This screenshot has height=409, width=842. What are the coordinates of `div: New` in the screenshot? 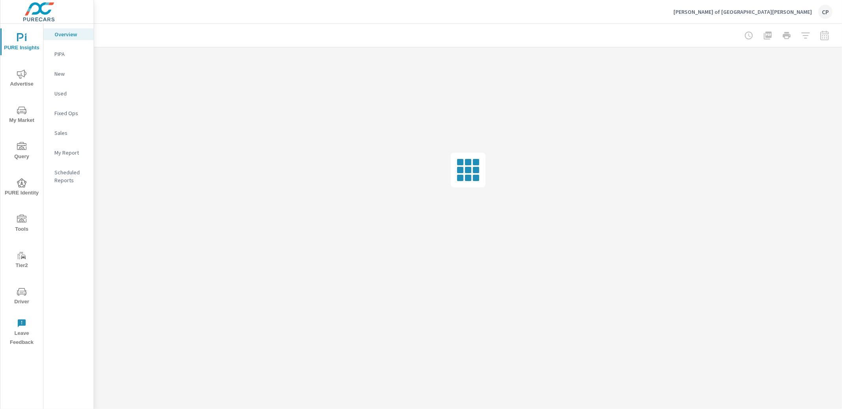 It's located at (68, 74).